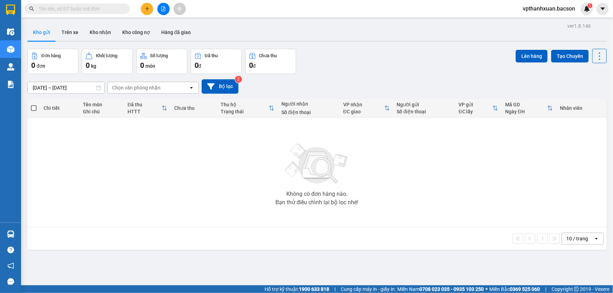  Describe the element at coordinates (363, 112) in the screenshot. I see `div: ĐC giao` at that location.